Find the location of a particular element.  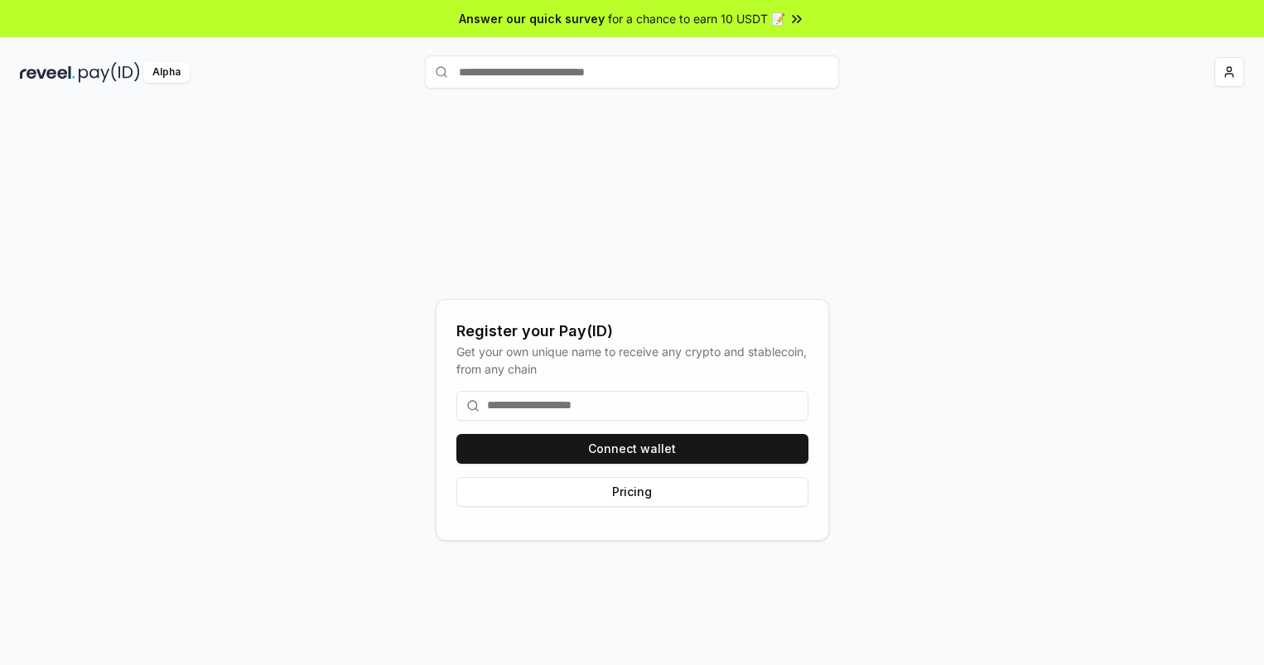

div: Register your Pay(ID) is located at coordinates (632, 331).